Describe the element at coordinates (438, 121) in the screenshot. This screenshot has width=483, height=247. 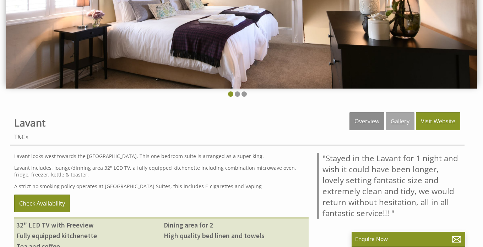
I see `a: Visit Website` at that location.